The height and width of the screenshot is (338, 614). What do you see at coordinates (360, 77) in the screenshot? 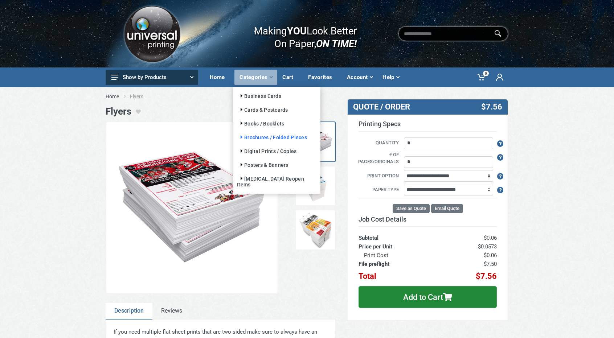
I see `div: Account` at bounding box center [360, 77].